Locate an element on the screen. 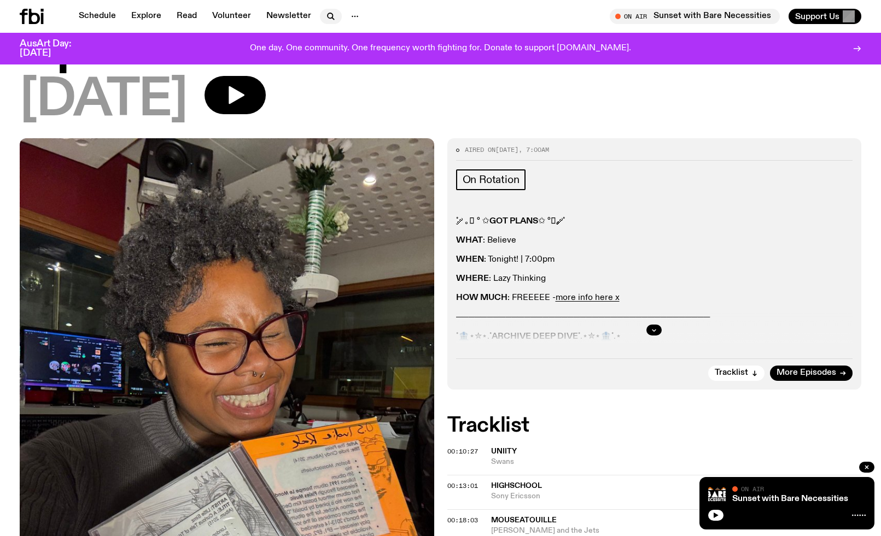  span: Uniity is located at coordinates (504, 452).